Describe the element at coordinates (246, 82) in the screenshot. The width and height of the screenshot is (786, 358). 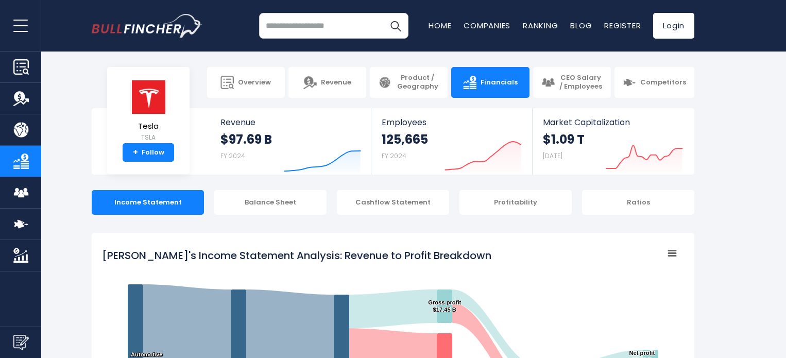
I see `a: Overview` at that location.